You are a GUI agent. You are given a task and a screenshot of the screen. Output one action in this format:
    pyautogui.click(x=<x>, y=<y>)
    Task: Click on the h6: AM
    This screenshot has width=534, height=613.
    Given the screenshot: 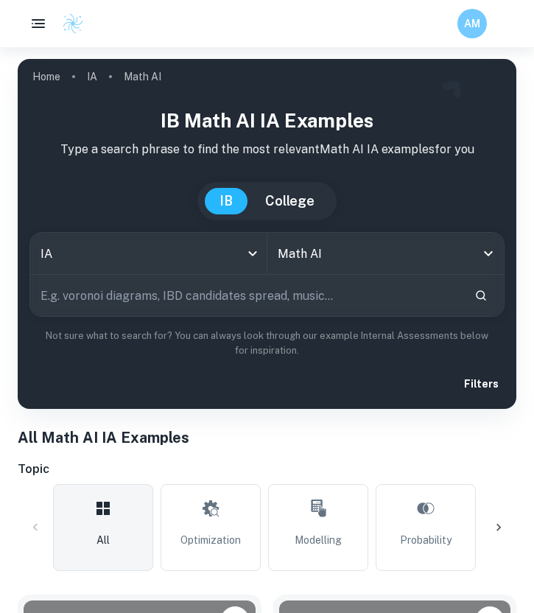 What is the action you would take?
    pyautogui.click(x=472, y=24)
    